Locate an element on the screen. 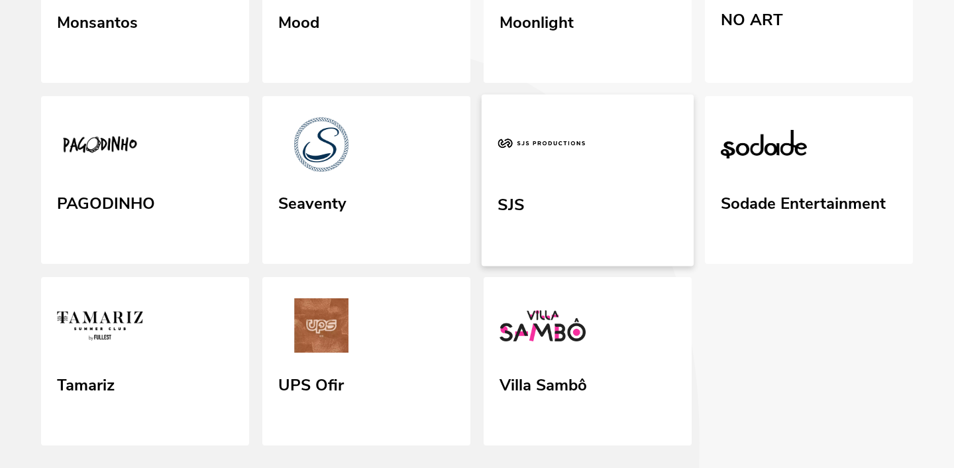  a: UPS Ofir UPS Ofir is located at coordinates (367, 361).